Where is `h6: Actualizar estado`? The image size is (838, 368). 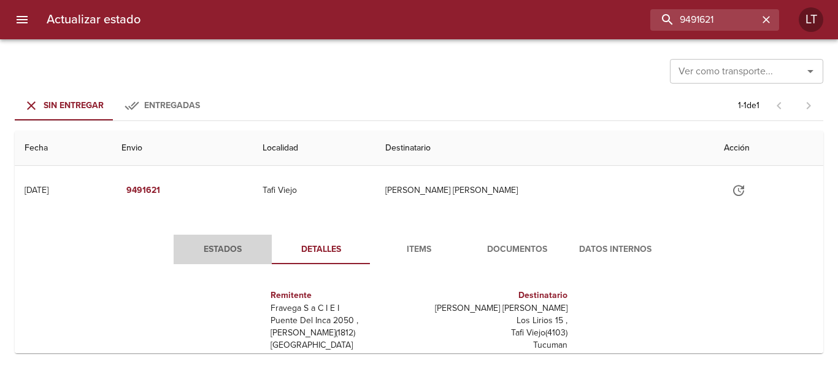
h6: Actualizar estado is located at coordinates (93, 20).